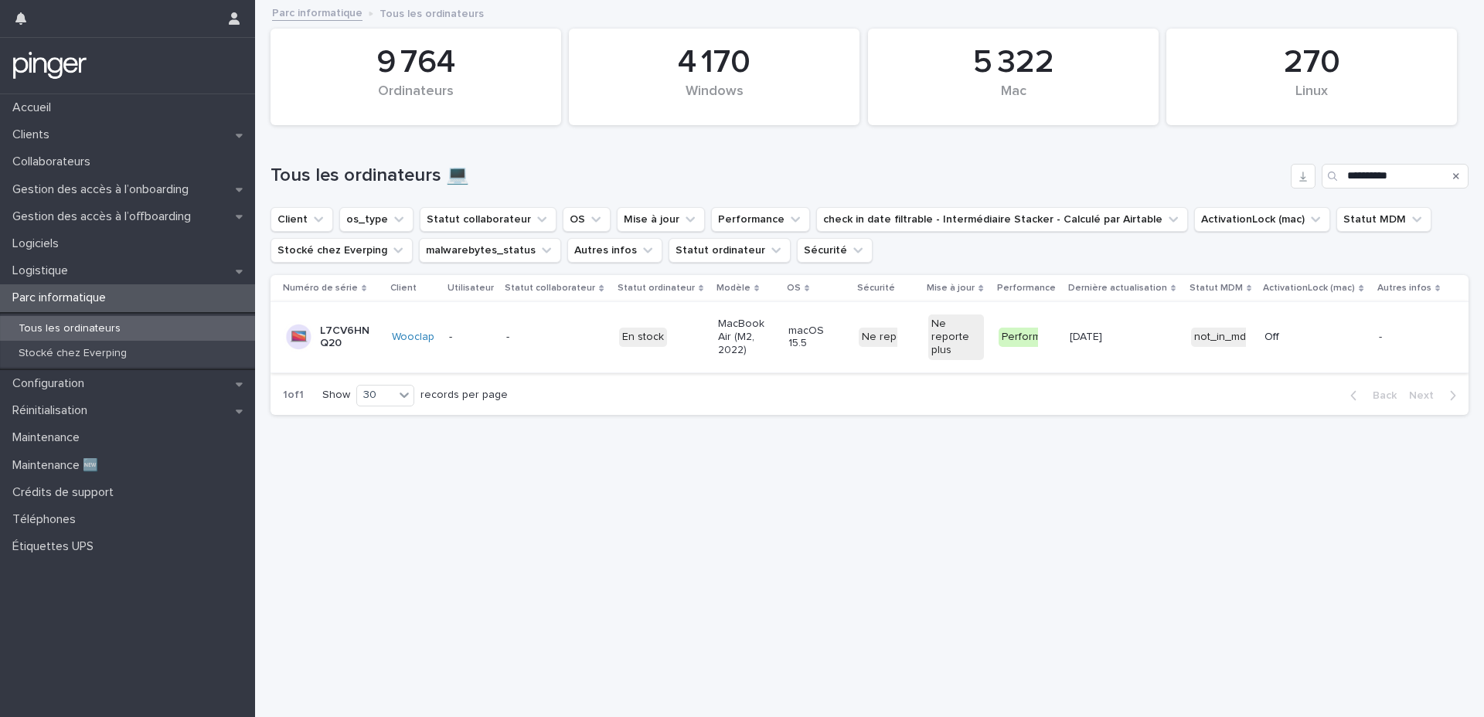 This screenshot has width=1484, height=717. What do you see at coordinates (1291, 337) in the screenshot?
I see `p: Off` at bounding box center [1291, 337].